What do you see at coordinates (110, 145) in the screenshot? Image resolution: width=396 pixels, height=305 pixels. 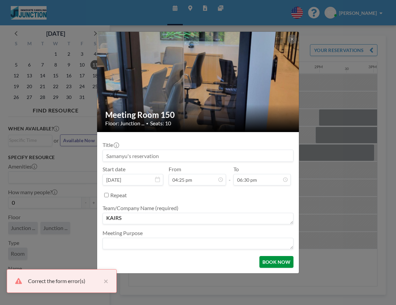 I see `label: Title` at bounding box center [110, 145].